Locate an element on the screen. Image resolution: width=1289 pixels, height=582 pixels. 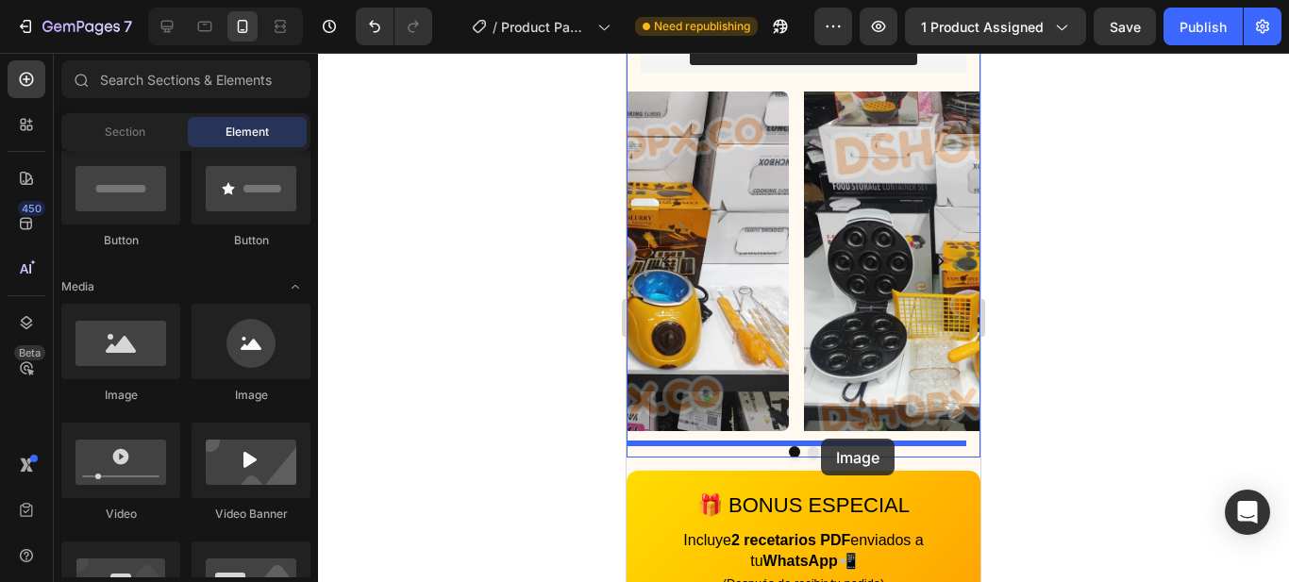
span: Need republishing is located at coordinates (702, 26).